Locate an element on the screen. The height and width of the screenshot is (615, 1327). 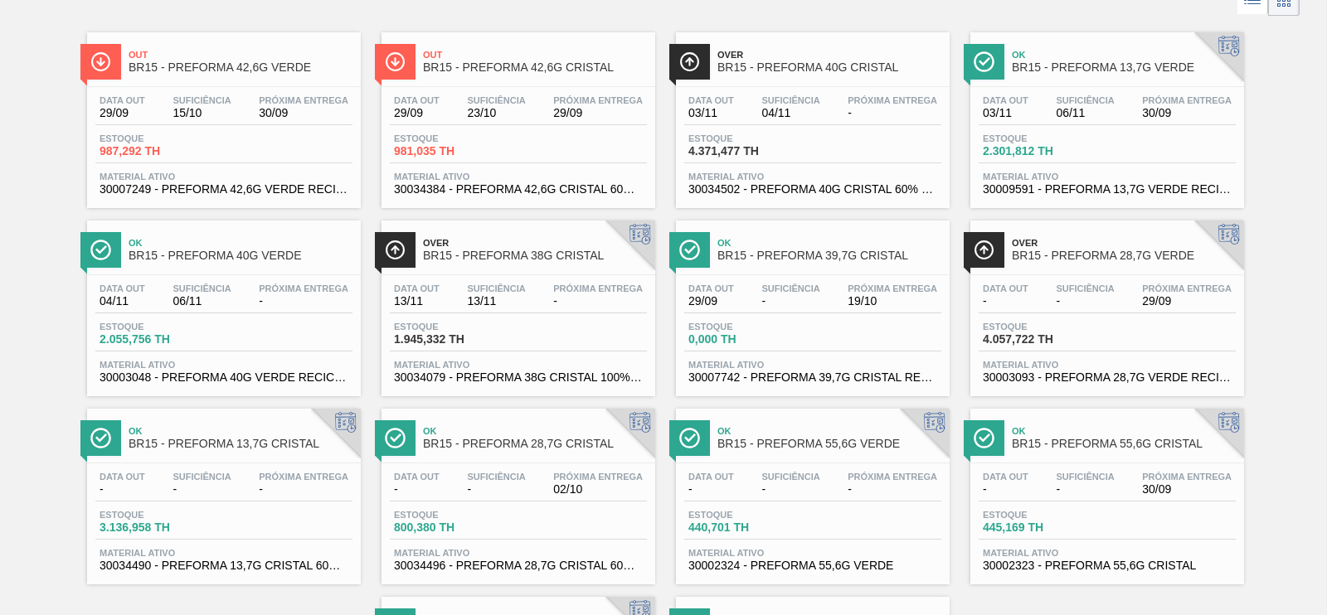
span: 19/10 is located at coordinates (892, 301).